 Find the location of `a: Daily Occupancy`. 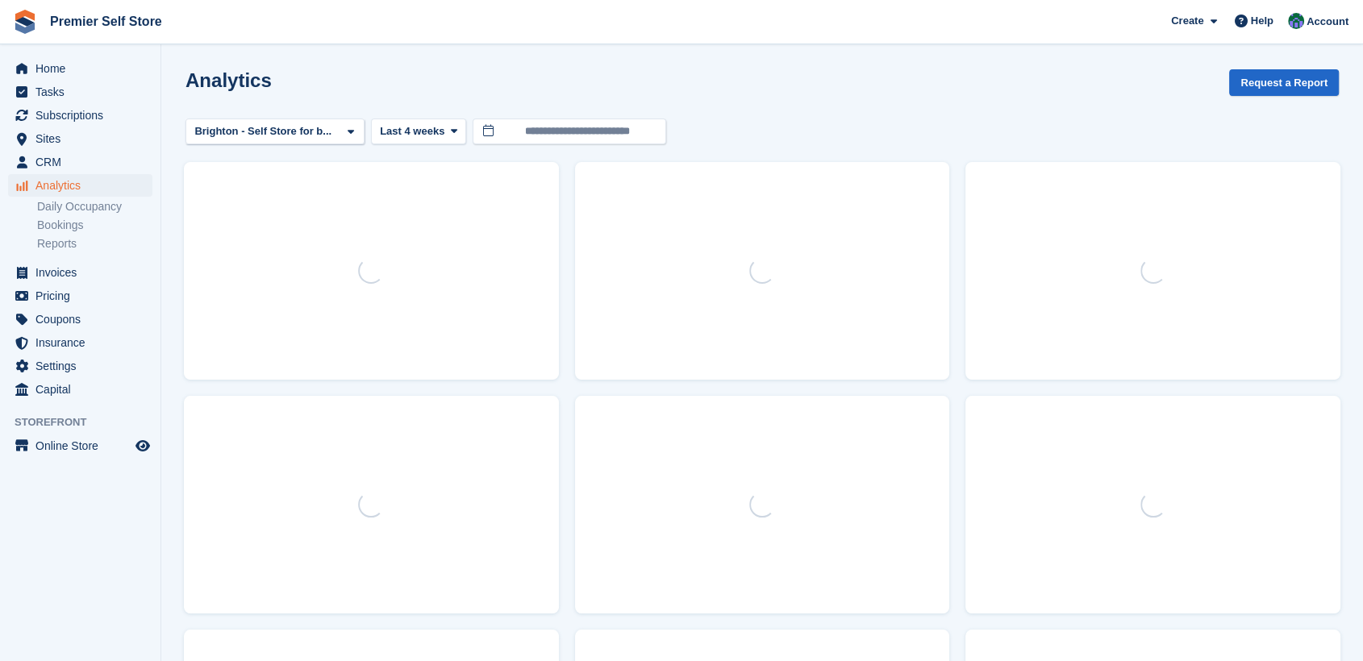

a: Daily Occupancy is located at coordinates (94, 206).